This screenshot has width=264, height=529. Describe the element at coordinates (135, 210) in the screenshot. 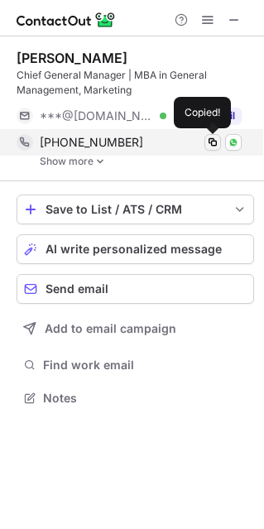

I see `button: save-profile-one-click` at that location.